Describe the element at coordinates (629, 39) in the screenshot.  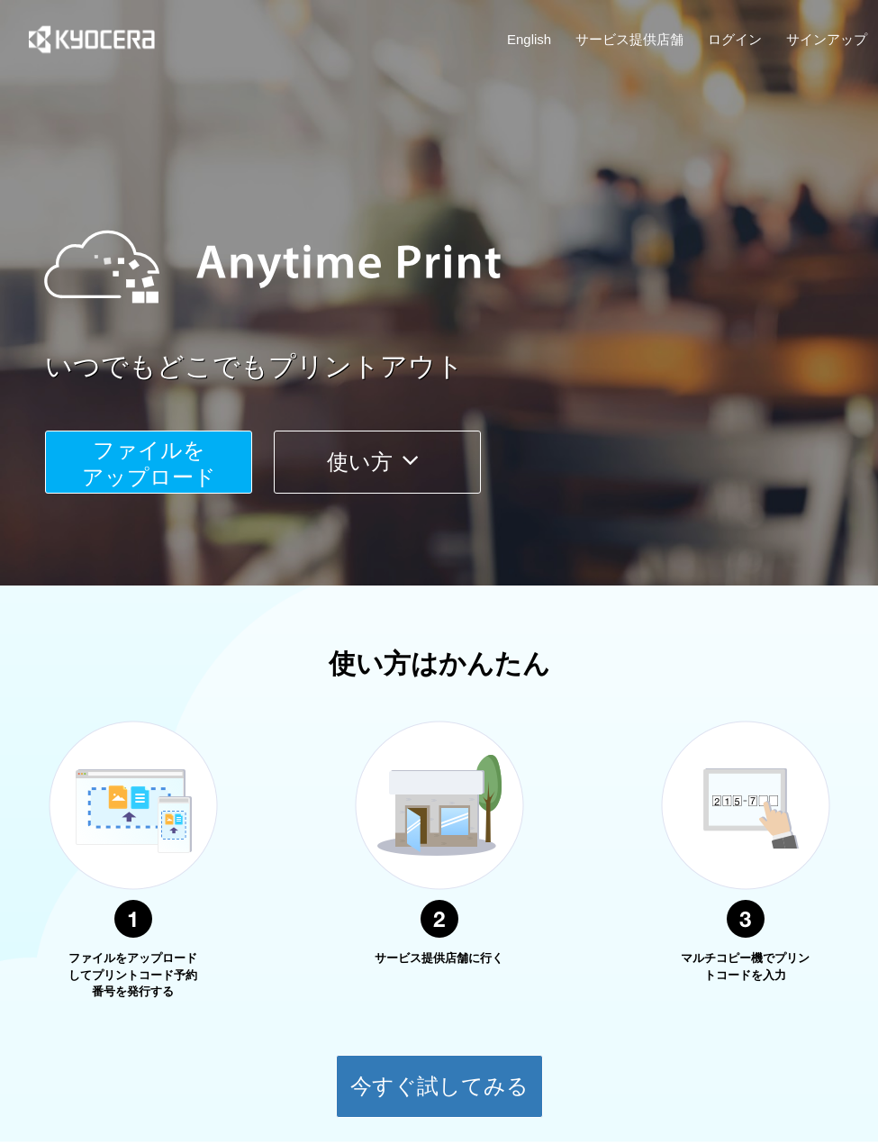
I see `a: サービス提供店舗` at that location.